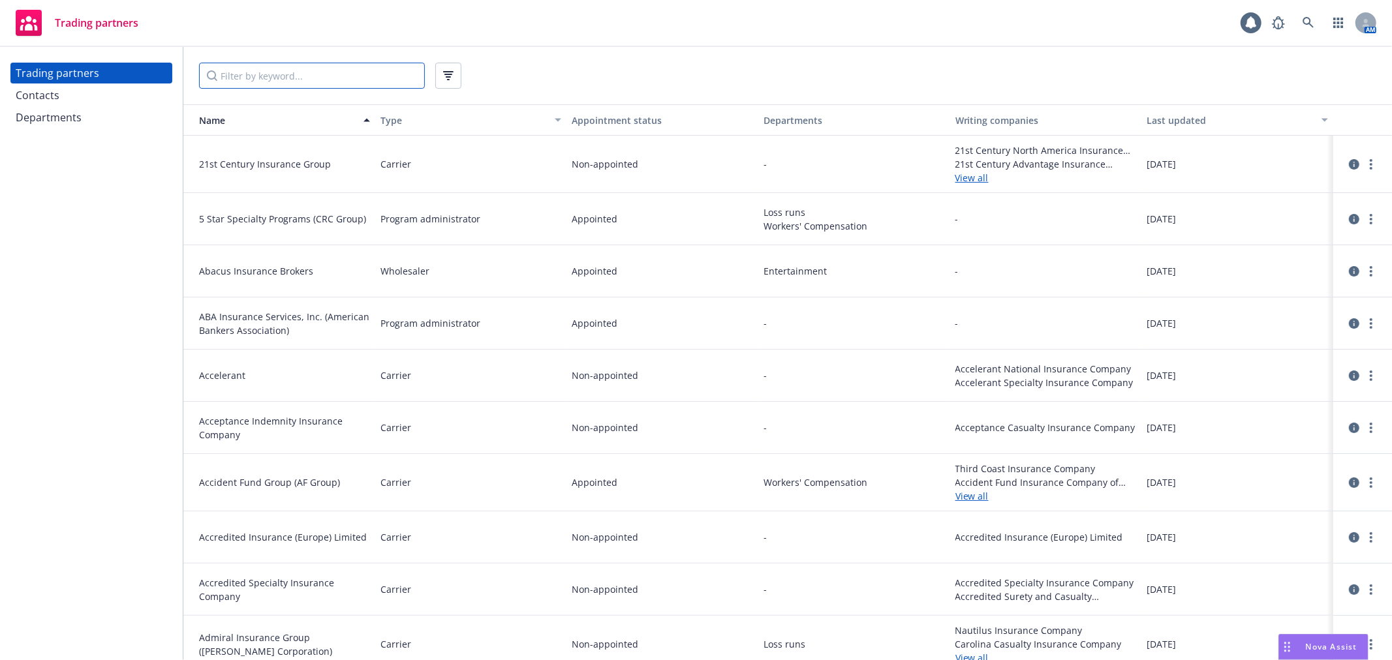  I want to click on span: Program administrator, so click(430, 323).